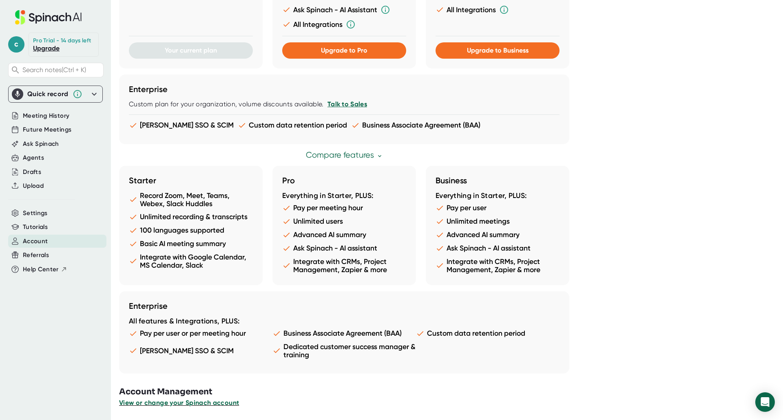 The image size is (783, 420). I want to click on li: Ask Spinach - AI Assistant, so click(344, 10).